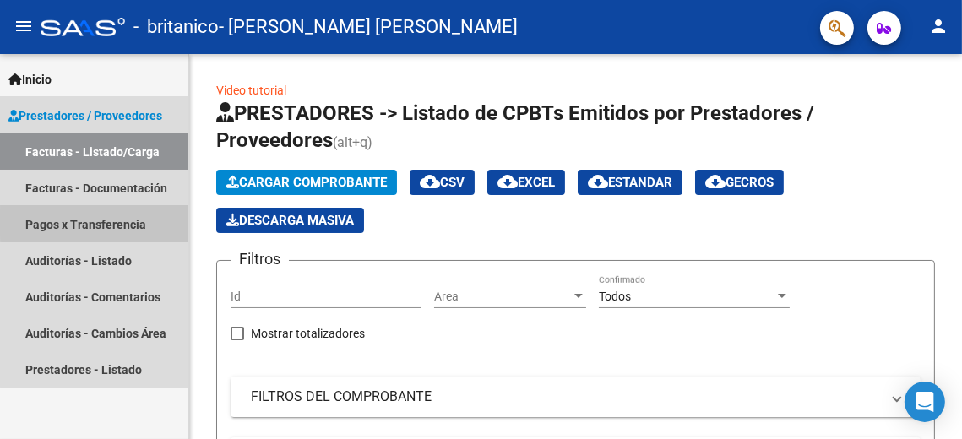 This screenshot has height=439, width=962. I want to click on span: Prestadores / Proveedores, so click(85, 116).